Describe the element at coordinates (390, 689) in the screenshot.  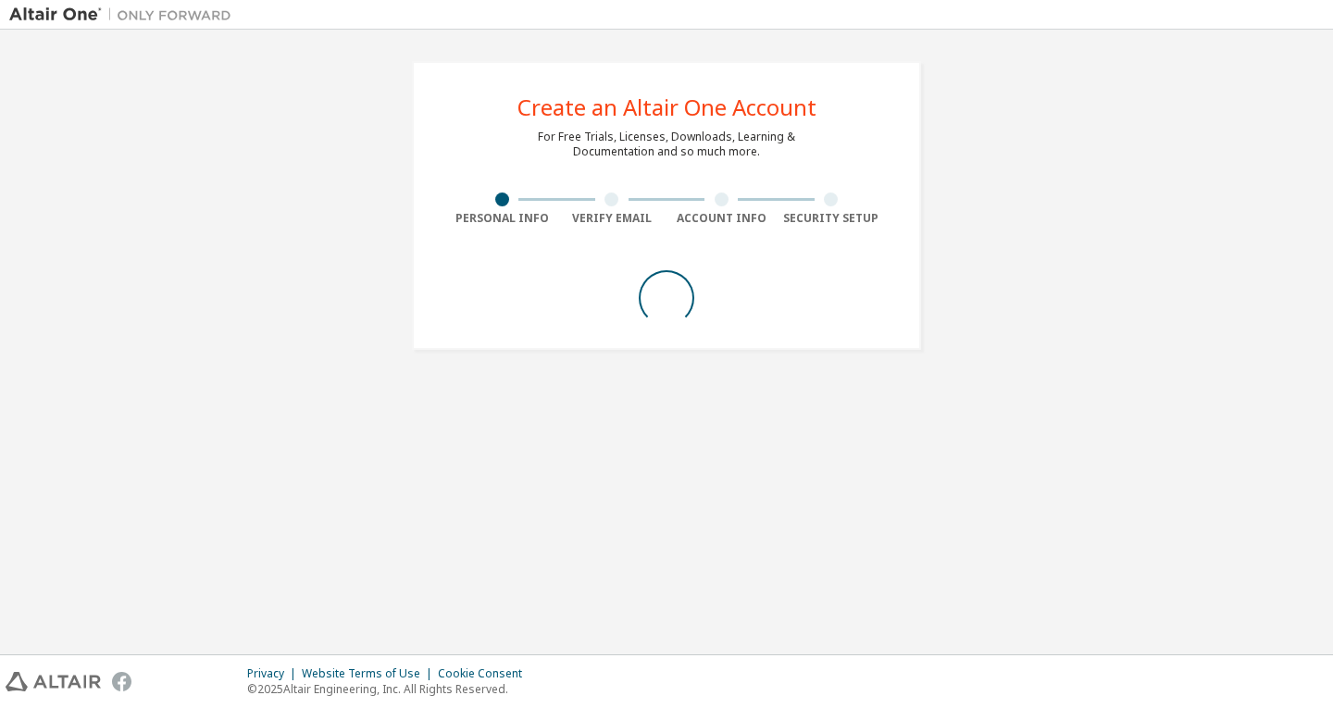
I see `p: © 2025 Altair Engineering, Inc. All Rights Reserved.` at that location.